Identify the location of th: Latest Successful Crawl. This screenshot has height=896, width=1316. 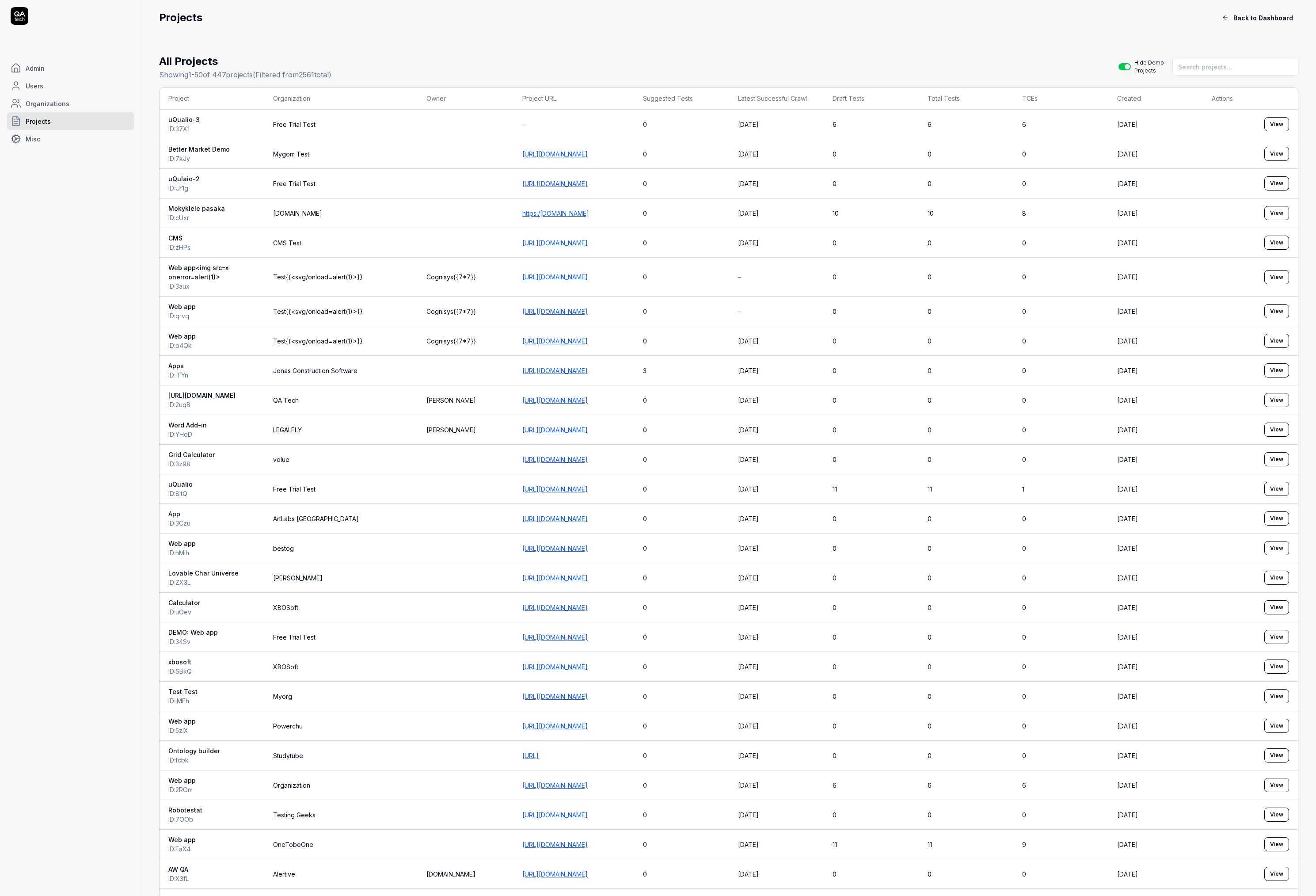
(777, 99).